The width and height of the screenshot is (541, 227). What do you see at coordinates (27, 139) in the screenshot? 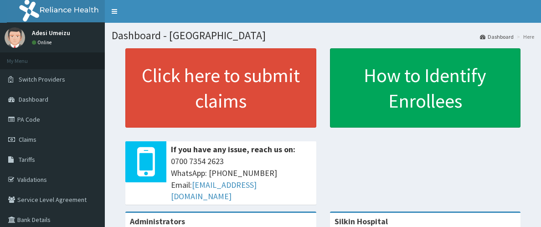
I see `span: Claims` at bounding box center [27, 139].